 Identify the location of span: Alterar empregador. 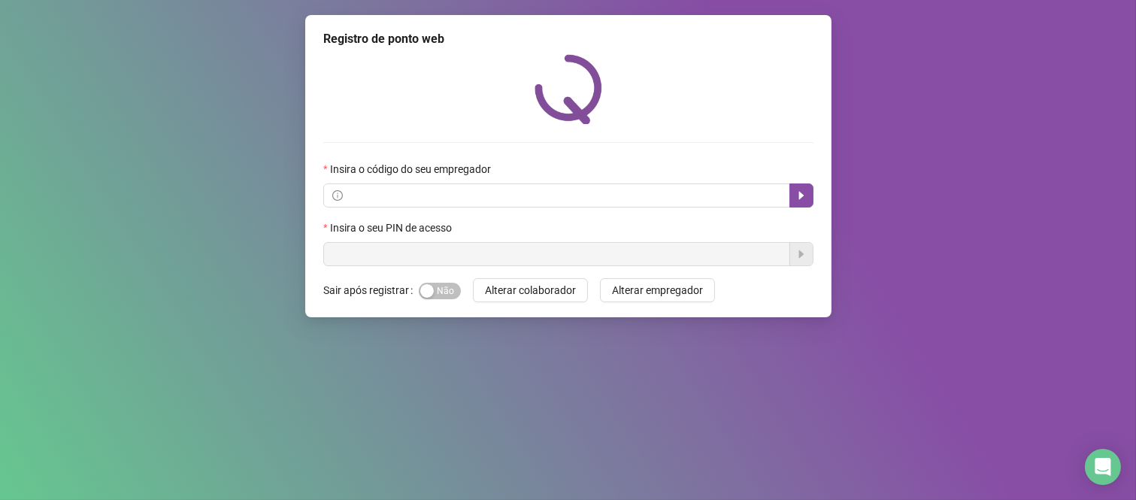
(657, 290).